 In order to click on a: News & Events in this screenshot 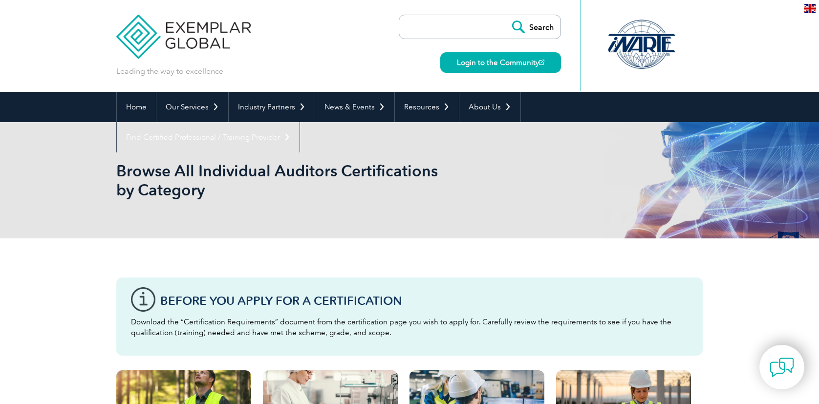, I will do `click(355, 107)`.